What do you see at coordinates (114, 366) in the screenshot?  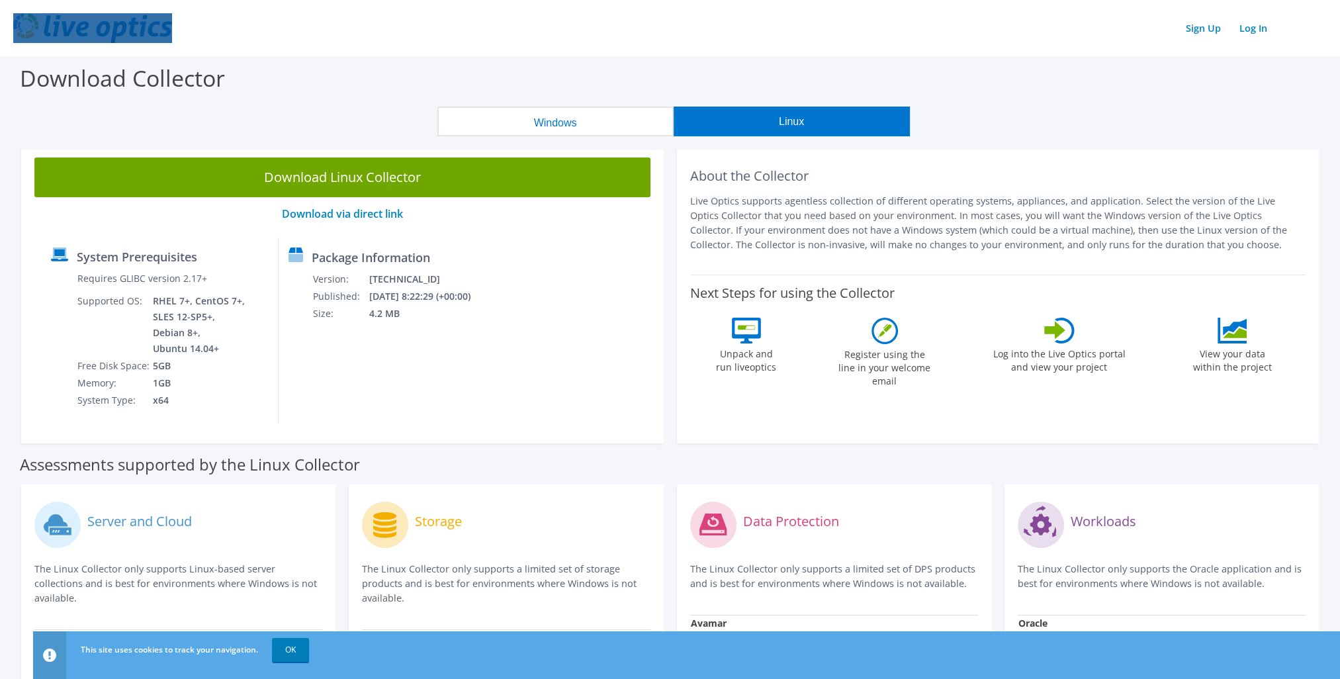 I see `td: Free Disk Space:` at bounding box center [114, 366].